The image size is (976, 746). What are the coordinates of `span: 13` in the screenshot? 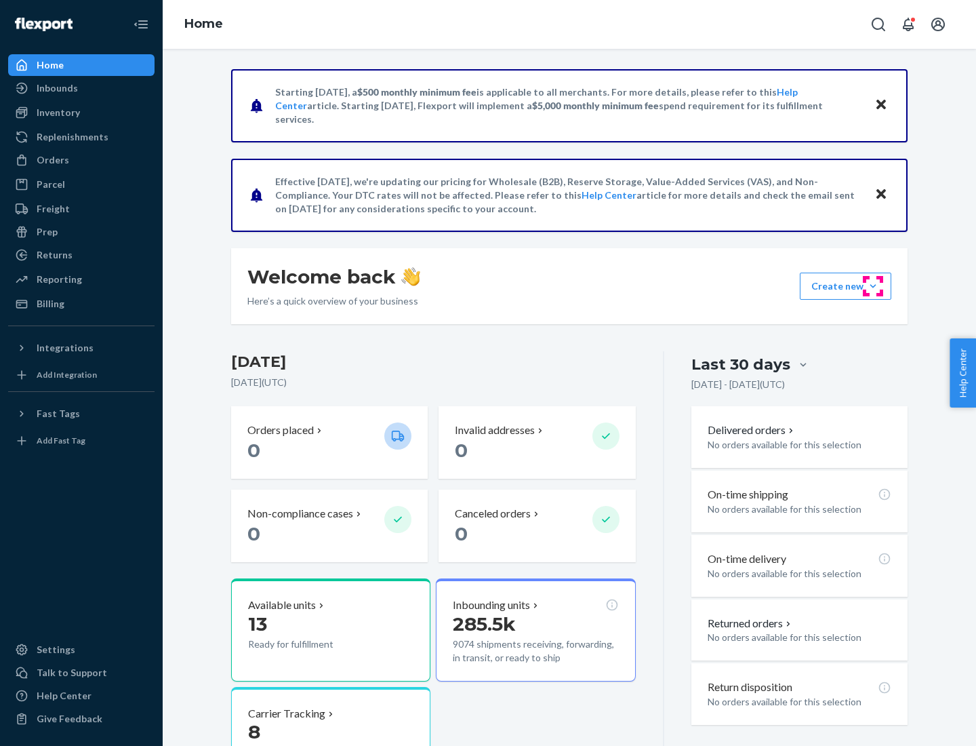 It's located at (258, 624).